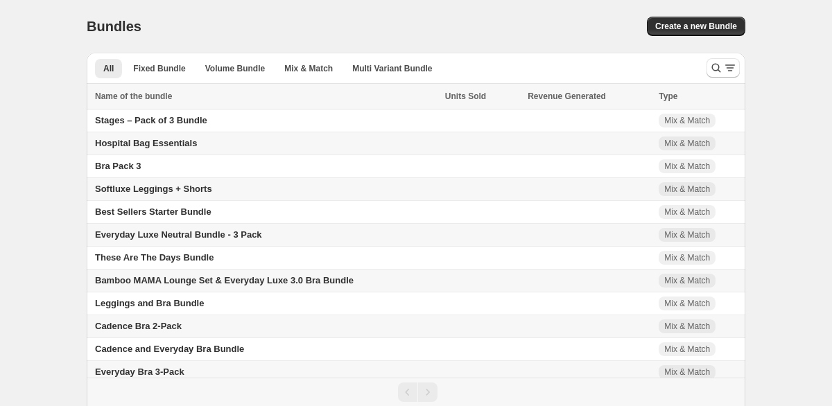  Describe the element at coordinates (153, 212) in the screenshot. I see `span: Best Sellers Starter Bundle` at that location.